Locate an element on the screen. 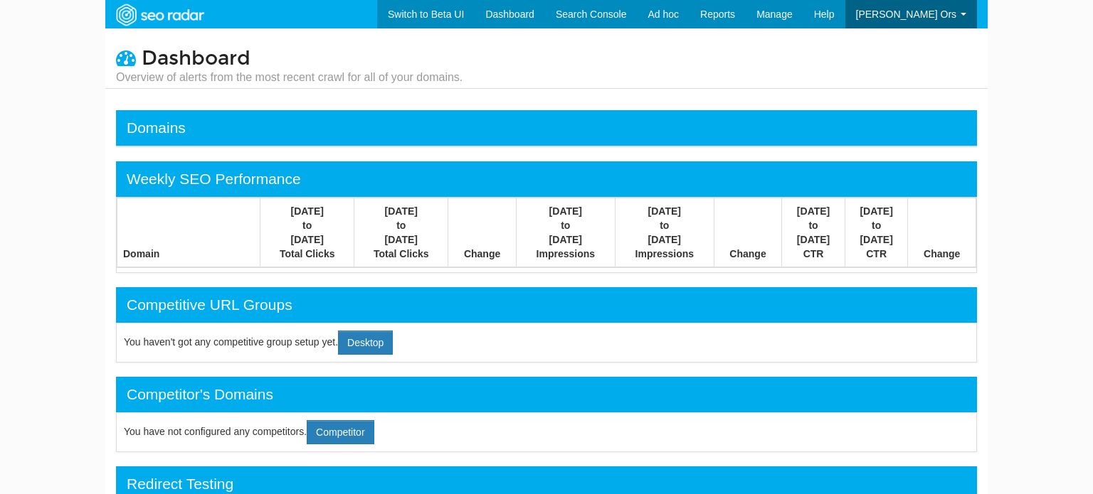  span: Manage is located at coordinates (774, 14).